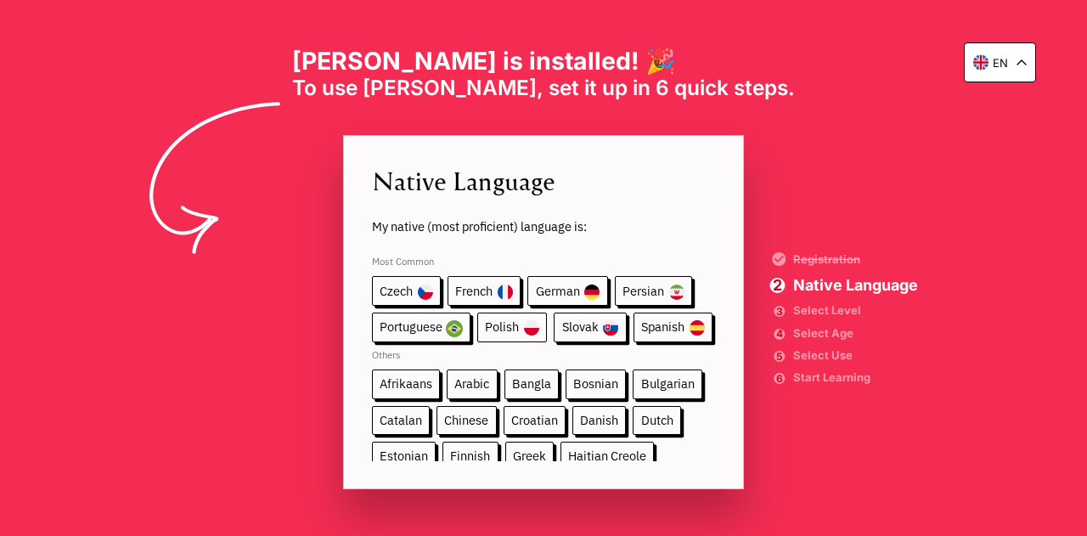 Image resolution: width=1087 pixels, height=536 pixels. I want to click on span: My native (most proficient) language is:, so click(543, 217).